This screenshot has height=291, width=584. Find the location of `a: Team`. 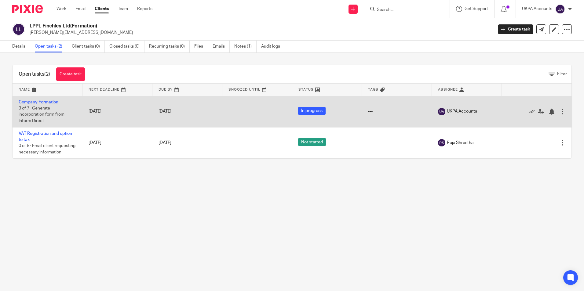

a: Team is located at coordinates (123, 9).